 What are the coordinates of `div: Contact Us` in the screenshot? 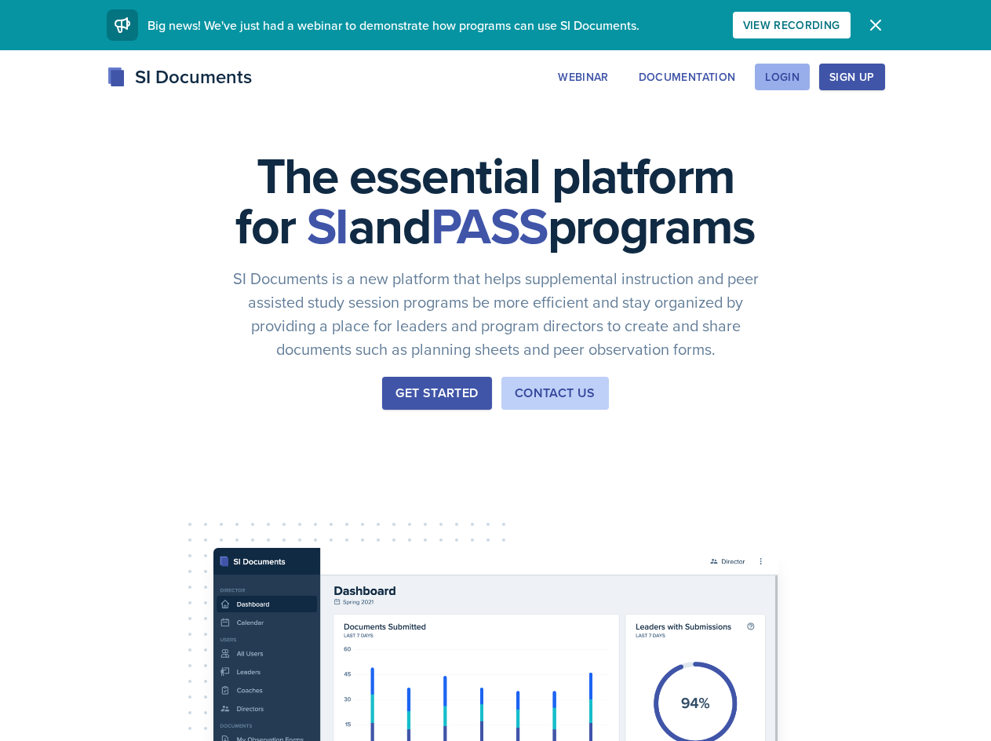 It's located at (555, 393).